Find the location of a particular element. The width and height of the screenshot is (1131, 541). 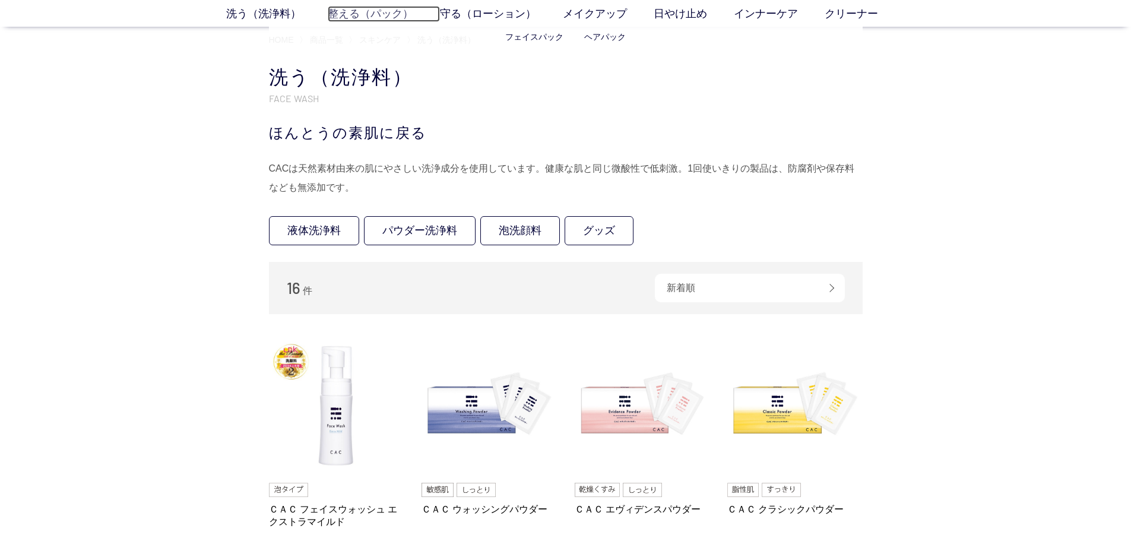

img: ＣＡＣ エヴィデンスパウダー is located at coordinates (642, 406).